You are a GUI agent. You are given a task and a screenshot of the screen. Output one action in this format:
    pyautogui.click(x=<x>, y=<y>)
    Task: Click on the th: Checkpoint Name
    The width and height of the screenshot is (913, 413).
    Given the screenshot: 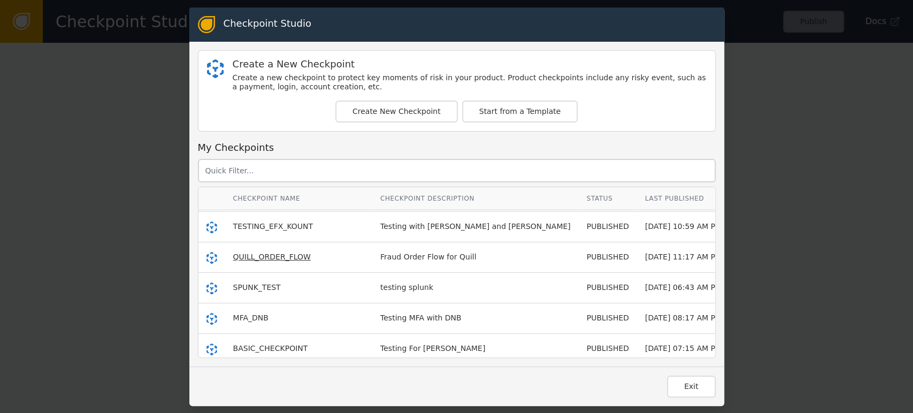 What is the action you would take?
    pyautogui.click(x=299, y=199)
    